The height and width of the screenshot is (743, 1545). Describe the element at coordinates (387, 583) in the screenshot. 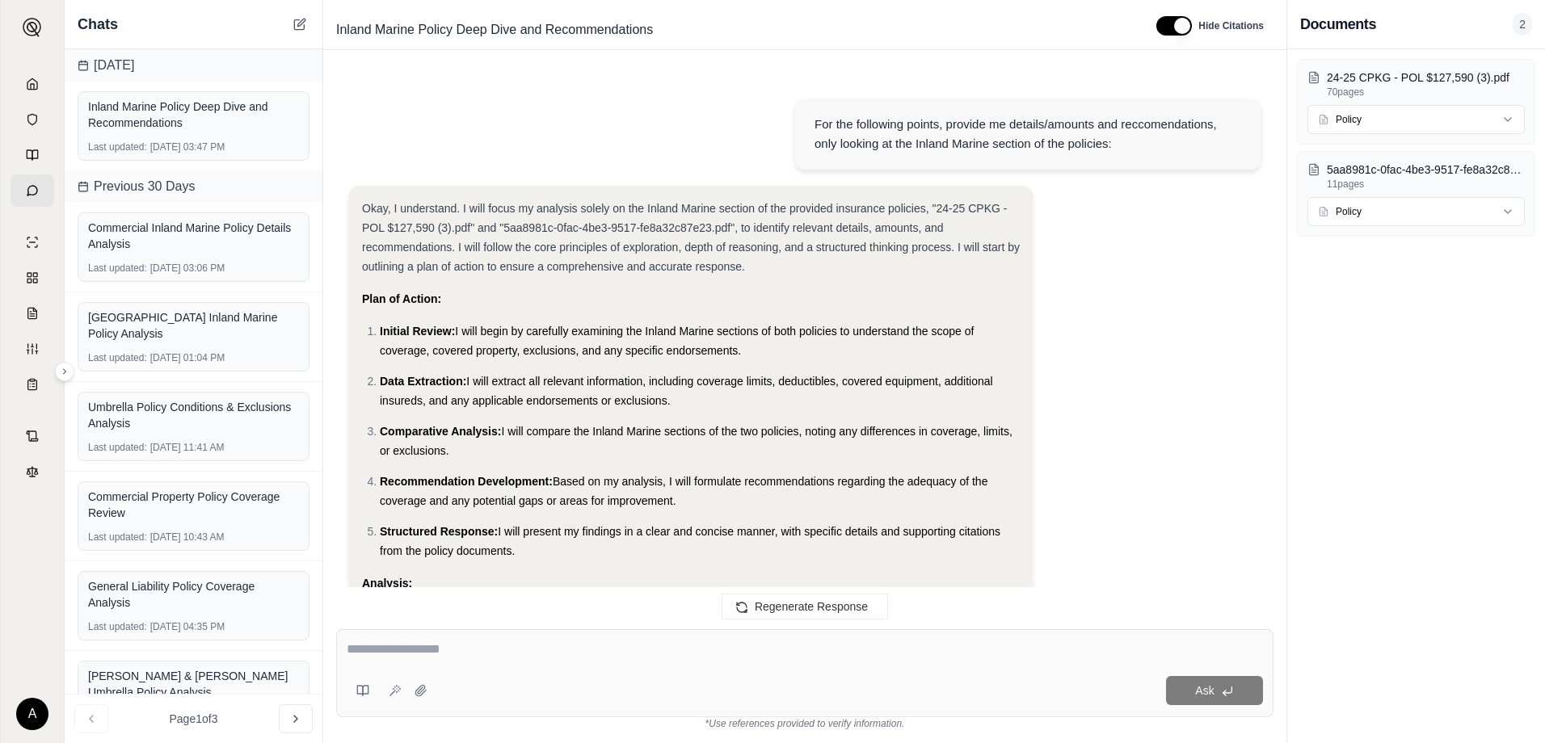

I see `strong: Analysis:` at that location.